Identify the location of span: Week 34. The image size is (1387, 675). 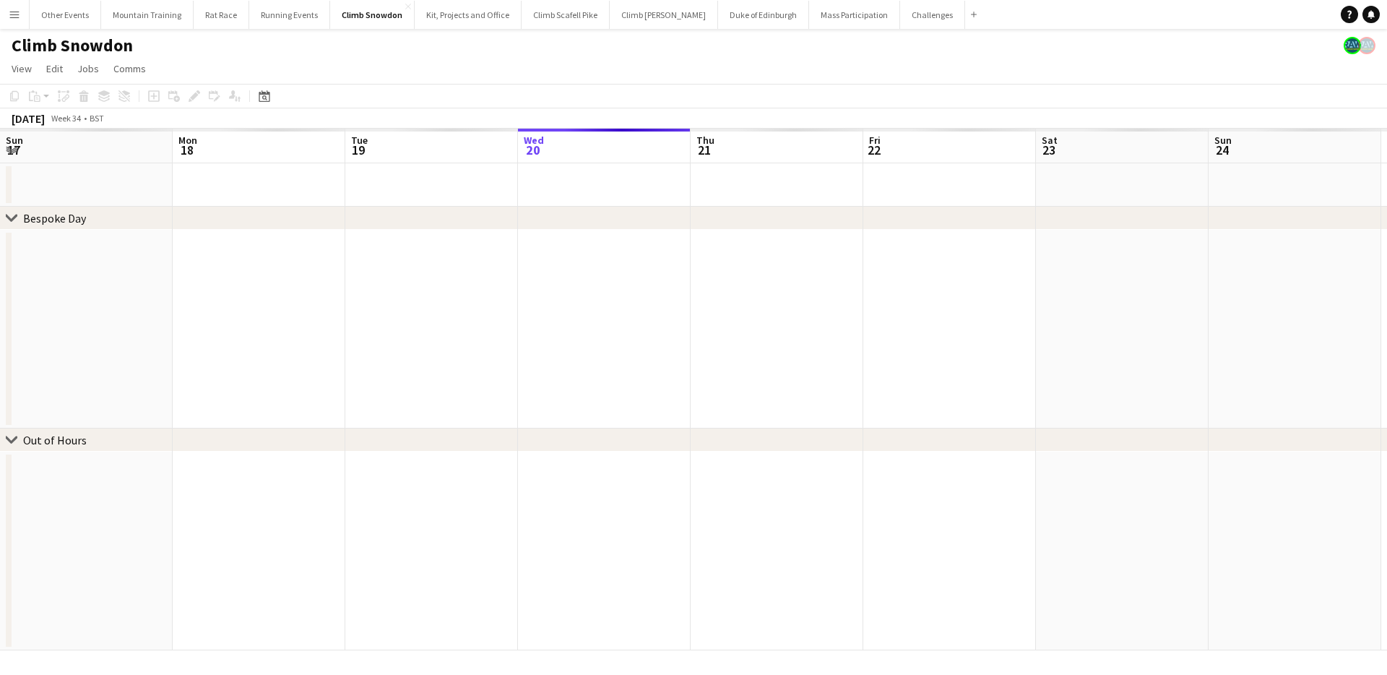
(66, 118).